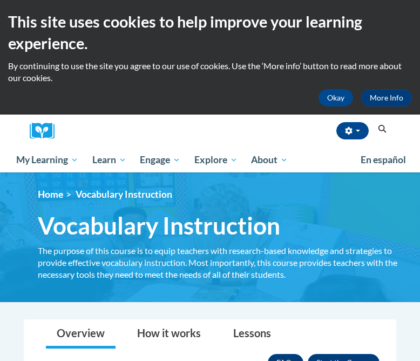 This screenshot has height=361, width=420. What do you see at coordinates (252, 334) in the screenshot?
I see `a: Lessons` at bounding box center [252, 334].